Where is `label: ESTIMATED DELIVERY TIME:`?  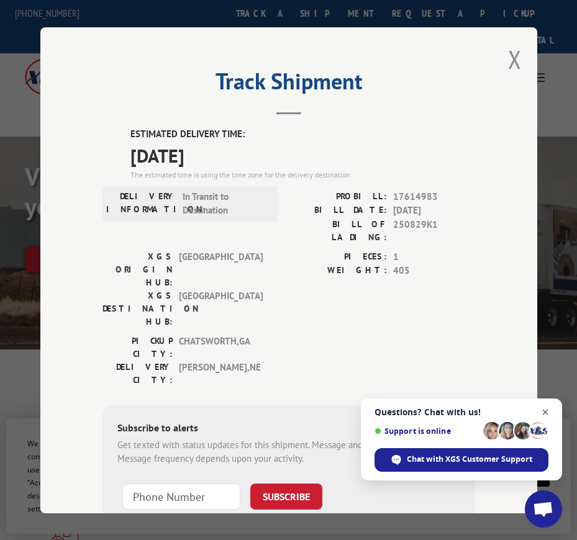 label: ESTIMATED DELIVERY TIME: is located at coordinates (303, 134).